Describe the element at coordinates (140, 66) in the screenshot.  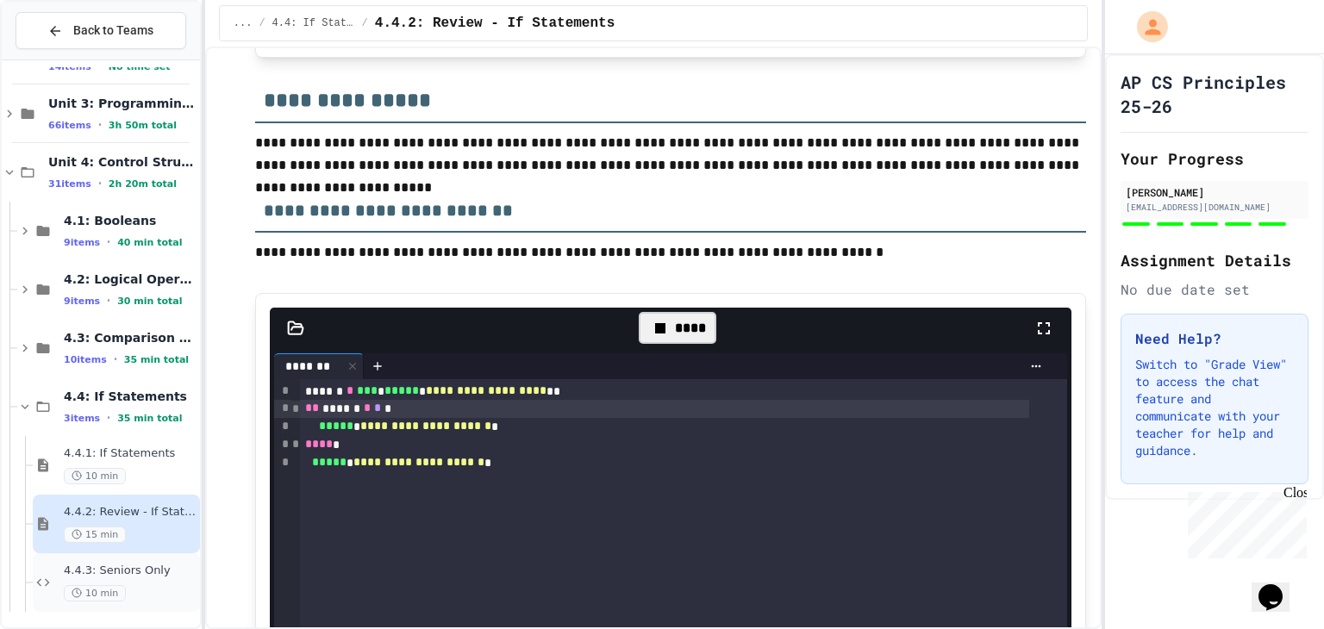
I see `span: No time set` at that location.